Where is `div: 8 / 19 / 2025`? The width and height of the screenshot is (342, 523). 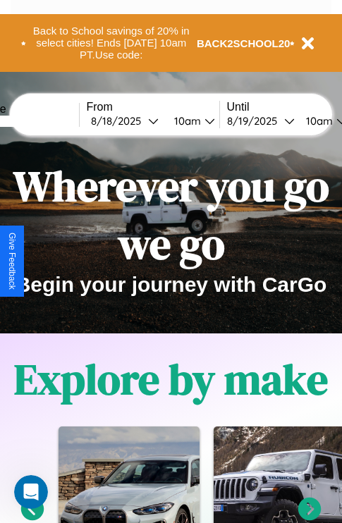
div: 8 / 19 / 2025 is located at coordinates (255, 120).